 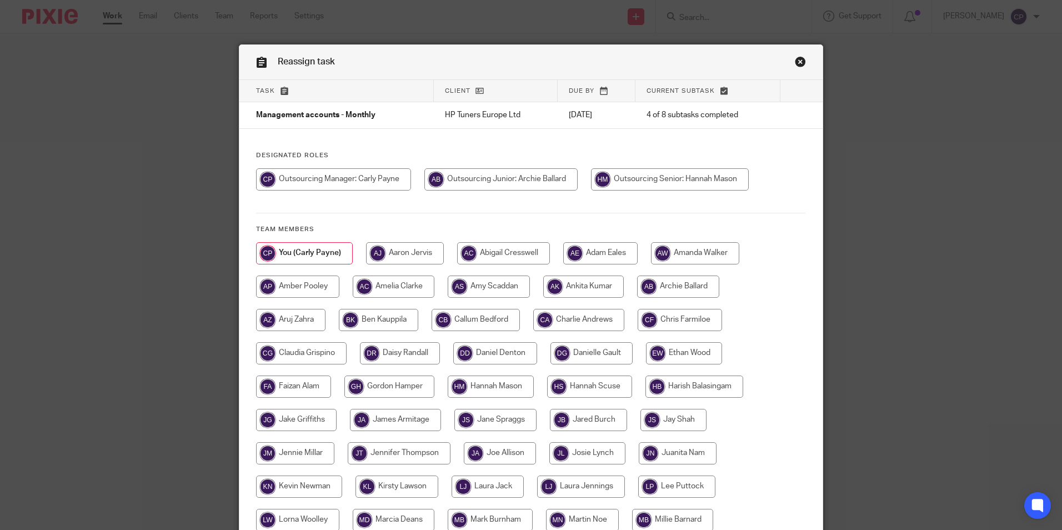 What do you see at coordinates (531, 156) in the screenshot?
I see `h4: Designated Roles` at bounding box center [531, 156].